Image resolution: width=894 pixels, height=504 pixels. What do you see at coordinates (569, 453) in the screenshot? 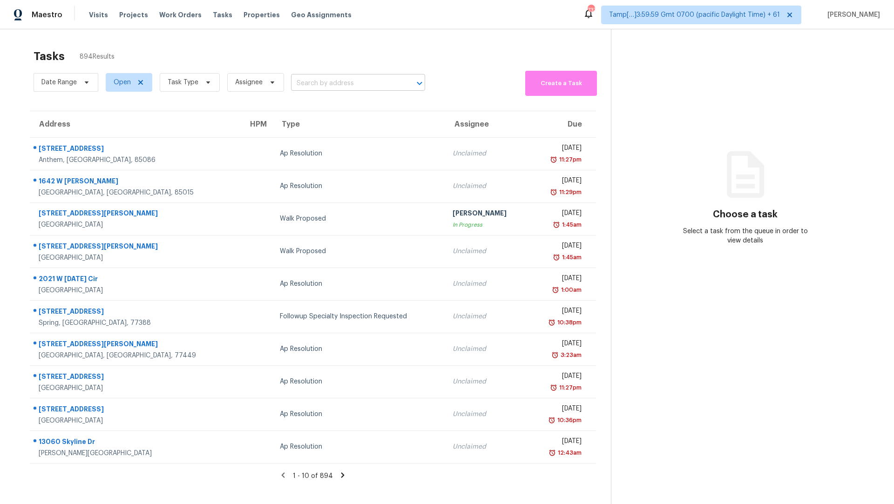
I see `div: 12:43am` at bounding box center [569, 453].